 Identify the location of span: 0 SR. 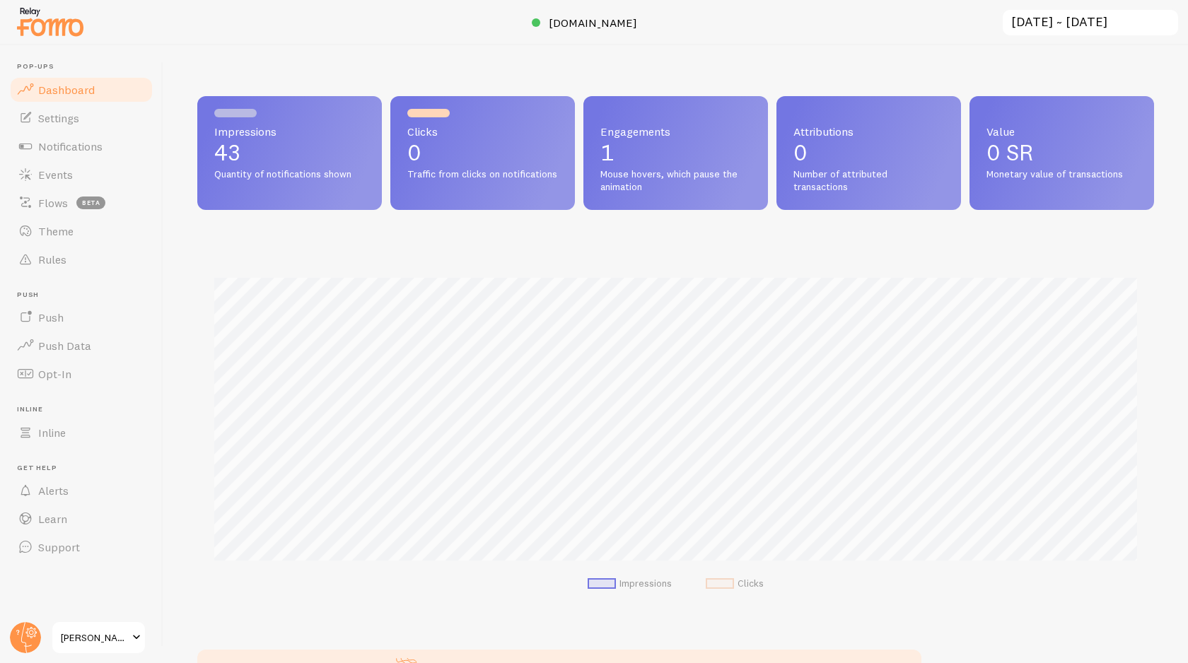
(1009, 152).